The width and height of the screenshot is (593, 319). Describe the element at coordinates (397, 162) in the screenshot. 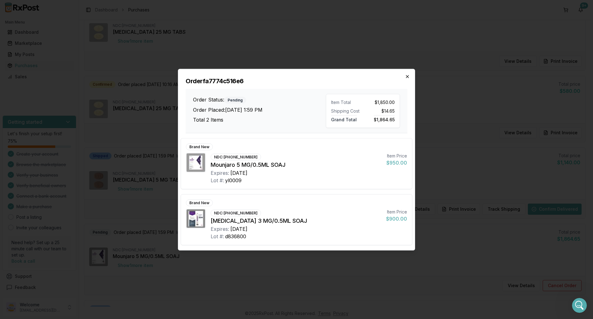

I see `div: $950.00` at that location.